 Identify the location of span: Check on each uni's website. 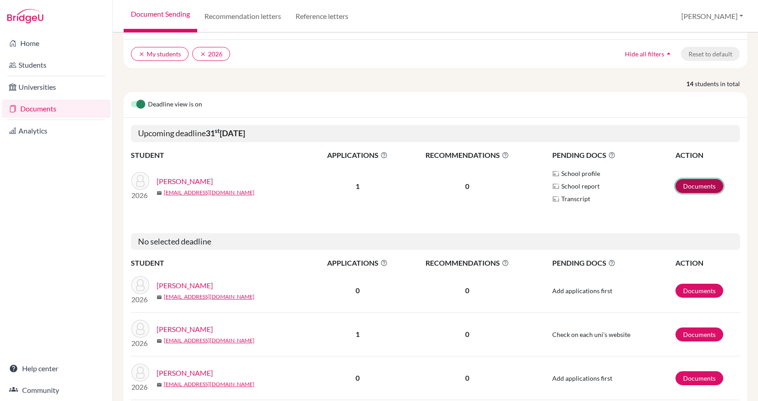
(591, 334).